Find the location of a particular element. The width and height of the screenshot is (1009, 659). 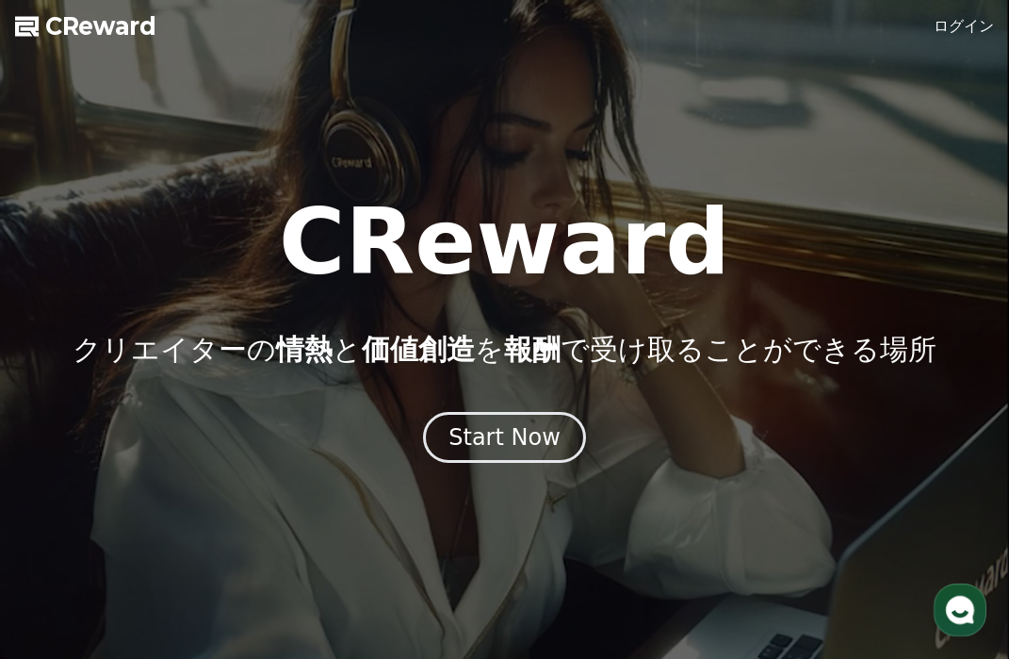

span: 情熱 is located at coordinates (304, 349).